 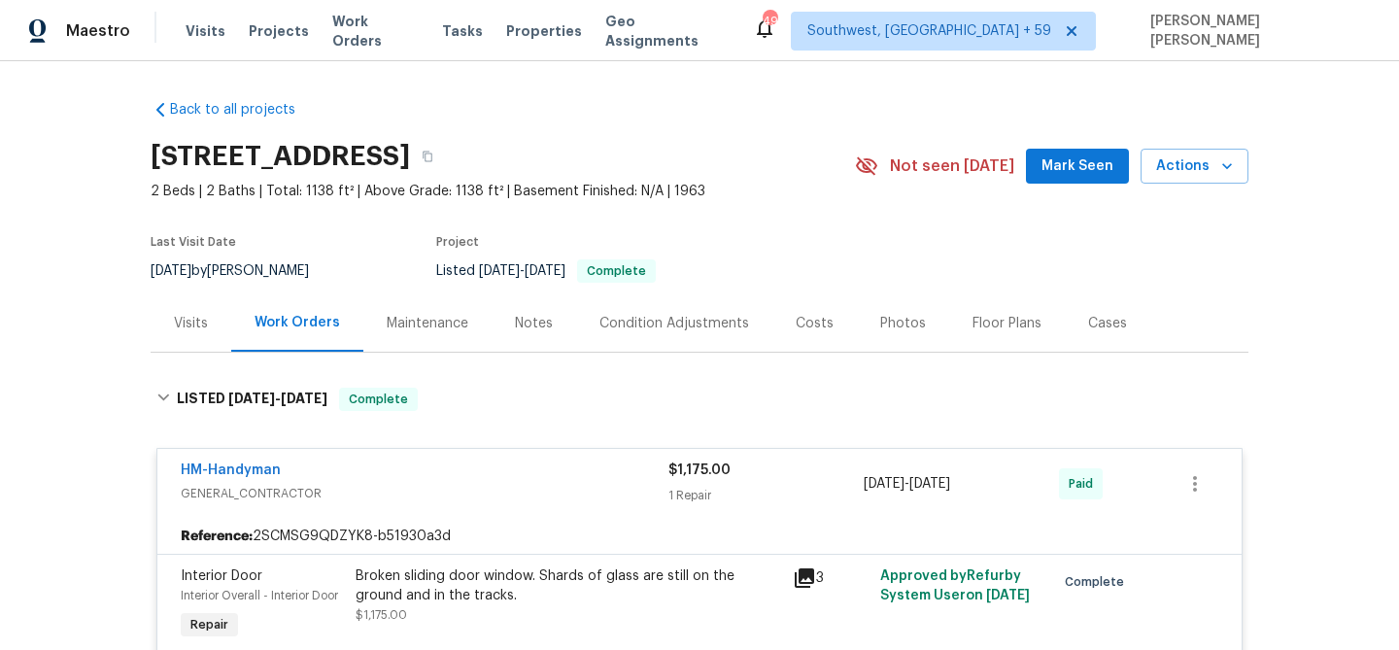 What do you see at coordinates (252, 399) in the screenshot?
I see `h6: LISTED` at bounding box center [252, 399].